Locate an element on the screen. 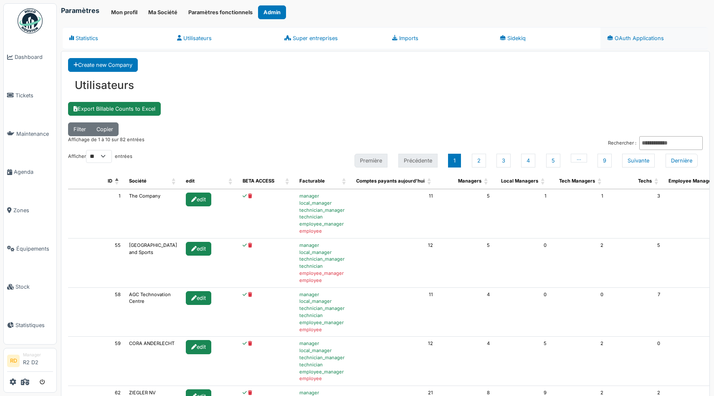 The height and width of the screenshot is (396, 714). span: Zones is located at coordinates (33, 210).